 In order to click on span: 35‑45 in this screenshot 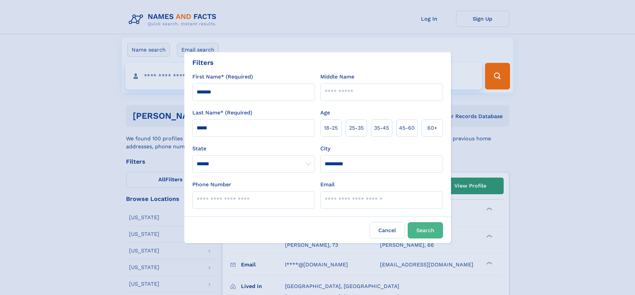, I will do `click(381, 128)`.